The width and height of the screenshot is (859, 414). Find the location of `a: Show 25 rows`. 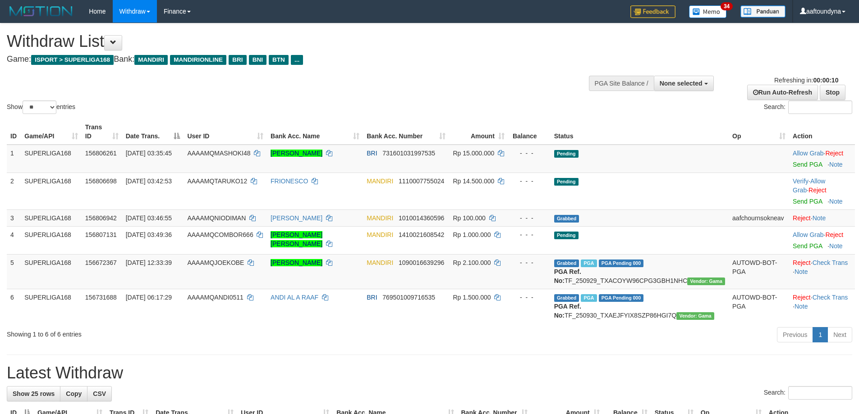

a: Show 25 rows is located at coordinates (33, 394).